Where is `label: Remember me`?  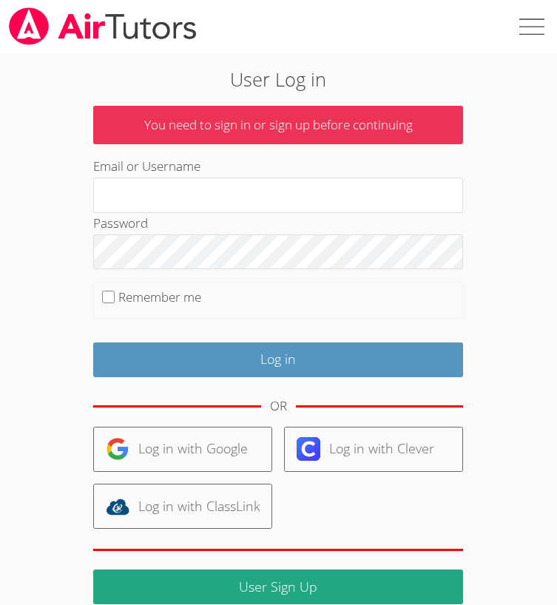
label: Remember me is located at coordinates (160, 296).